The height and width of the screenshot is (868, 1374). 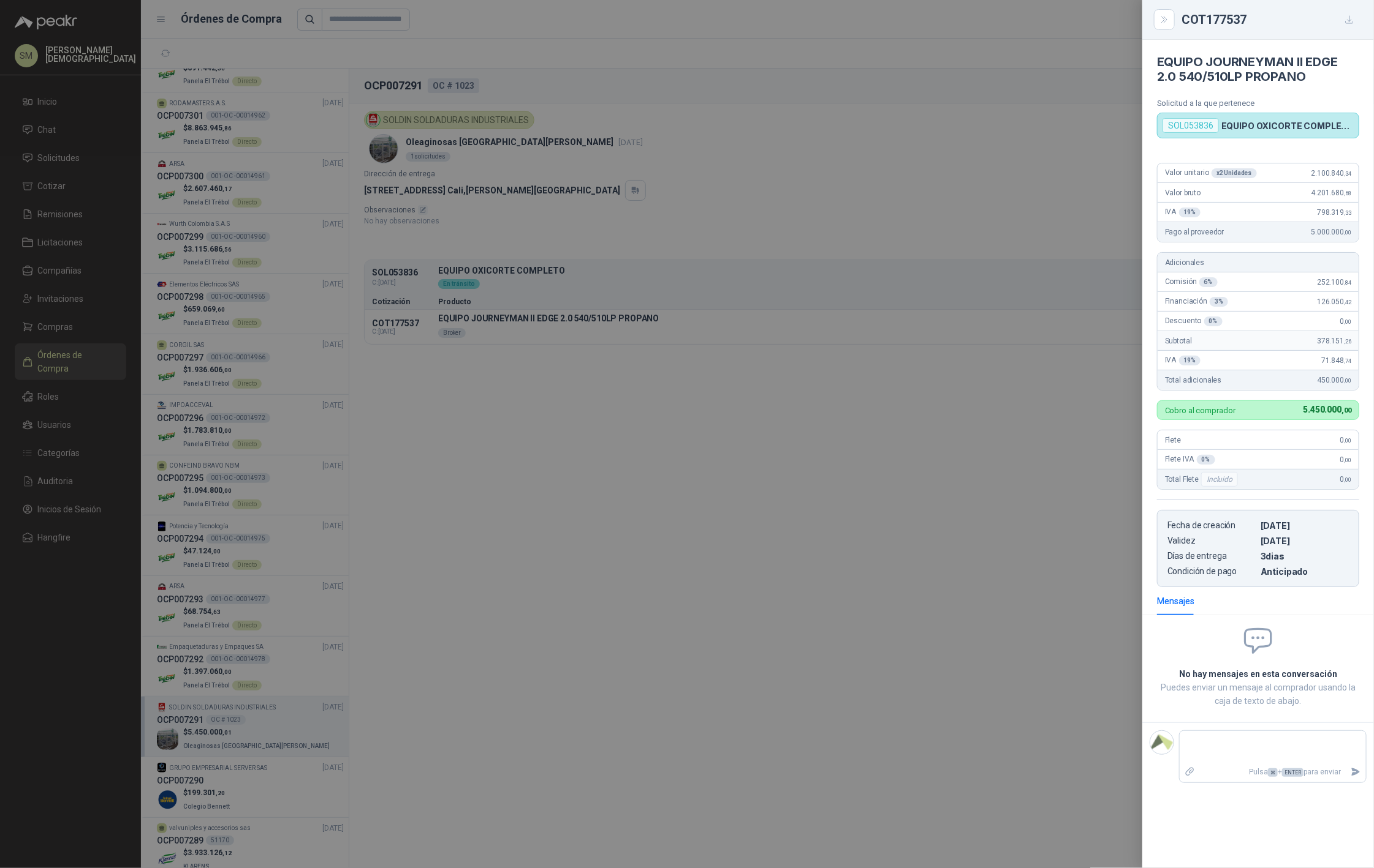 What do you see at coordinates (1331, 232) in the screenshot?
I see `span: 5.000.000` at bounding box center [1331, 232].